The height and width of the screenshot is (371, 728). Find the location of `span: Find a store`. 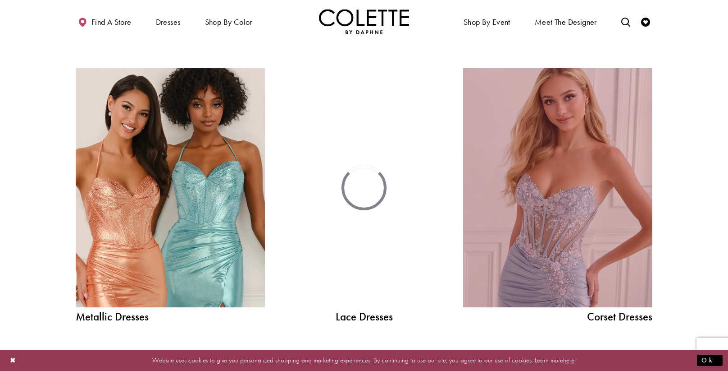

span: Find a store is located at coordinates (111, 22).